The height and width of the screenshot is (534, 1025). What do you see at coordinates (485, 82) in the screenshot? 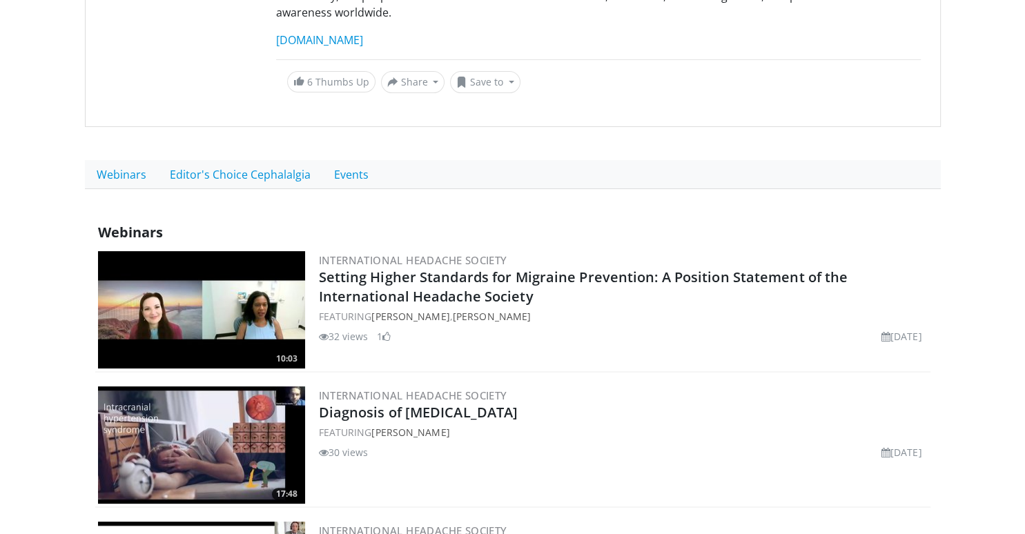
I see `button: Save to` at bounding box center [485, 82].